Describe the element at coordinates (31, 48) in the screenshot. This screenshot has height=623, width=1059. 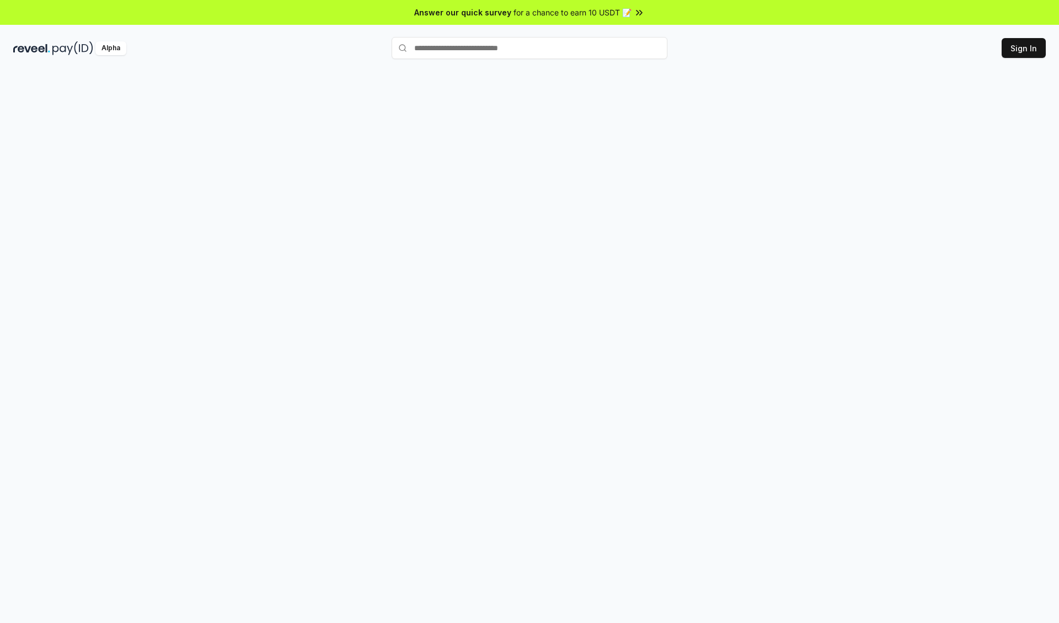
I see `img: reveel_dark` at that location.